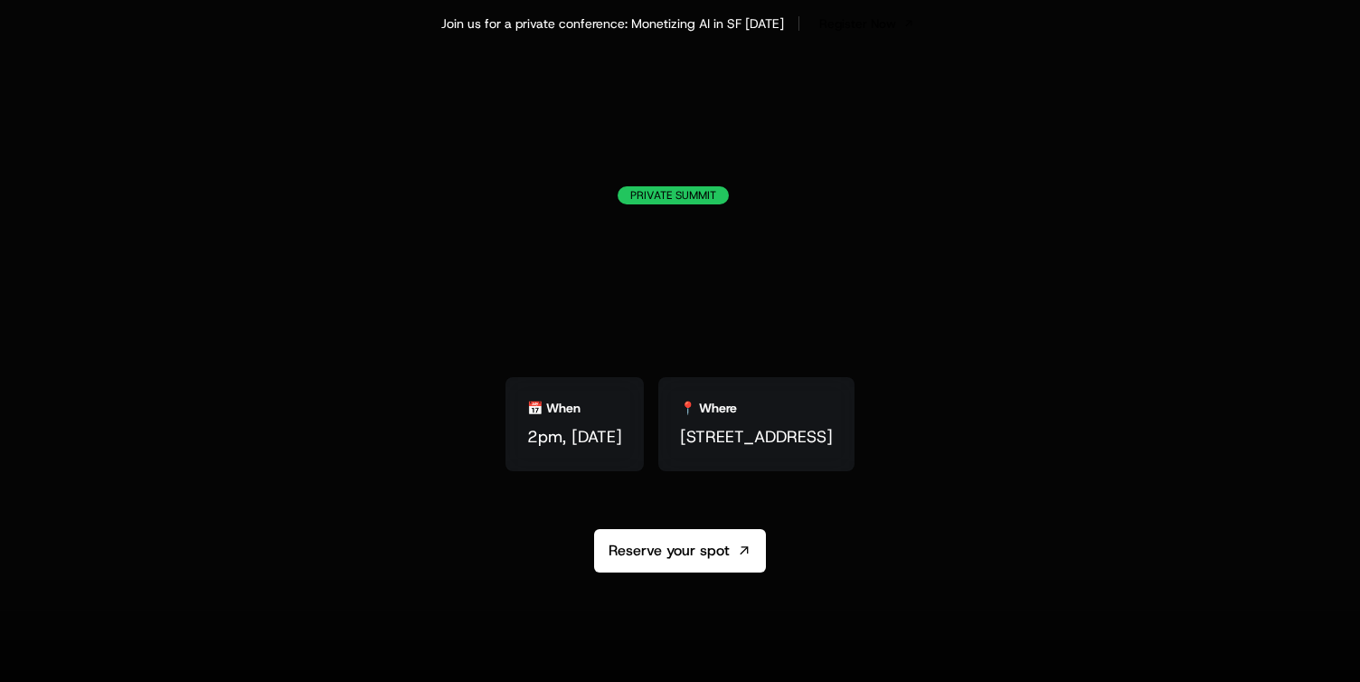 This screenshot has height=682, width=1360. What do you see at coordinates (553, 408) in the screenshot?
I see `div: 📅 When` at bounding box center [553, 408].